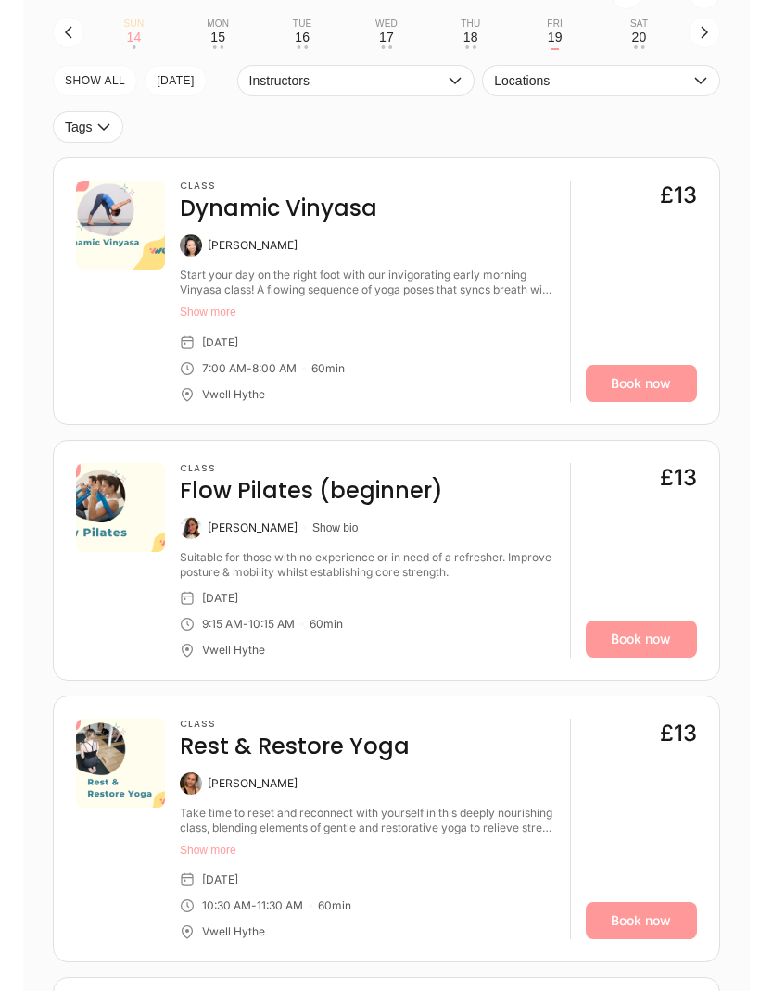 The image size is (773, 991). I want to click on span: Tags, so click(79, 127).